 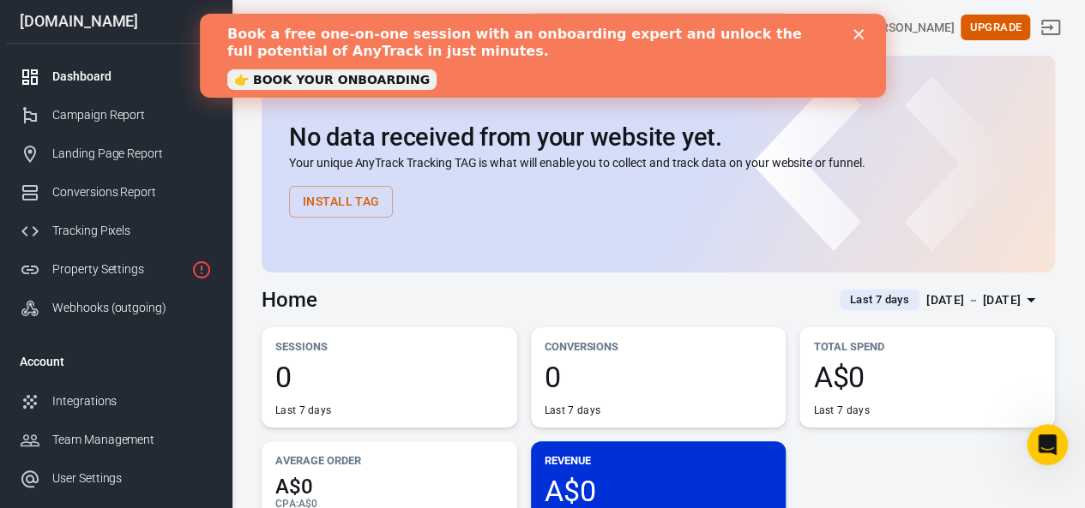 I want to click on div: Webhooks (outgoing), so click(x=132, y=308).